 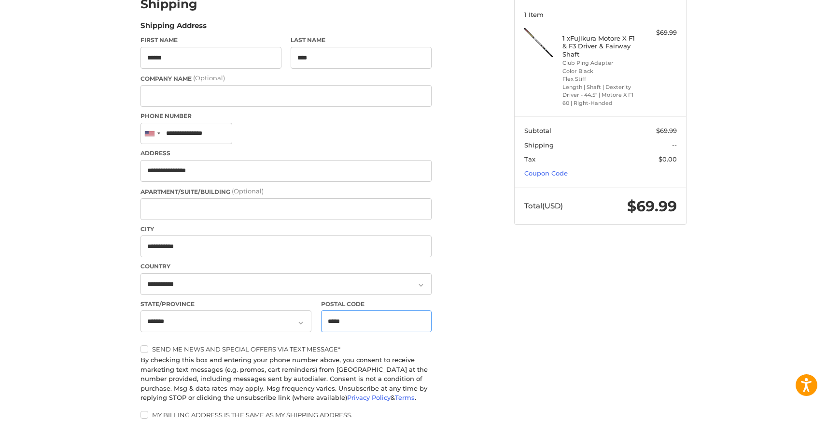 I want to click on h4: 1 x Fujikura Motore X F1 & F3 Driver & Fairway Shaft, so click(x=599, y=46).